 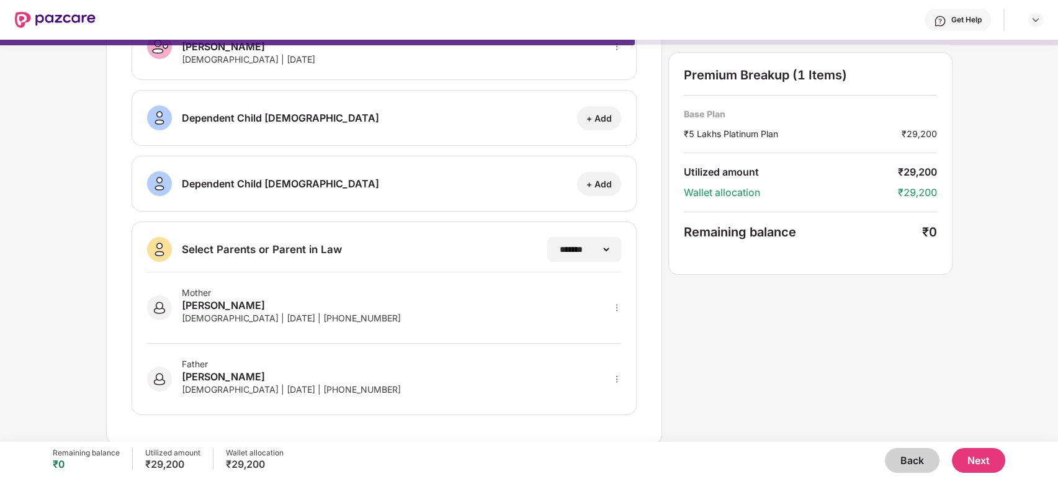 What do you see at coordinates (291, 364) in the screenshot?
I see `div: Father` at bounding box center [291, 364].